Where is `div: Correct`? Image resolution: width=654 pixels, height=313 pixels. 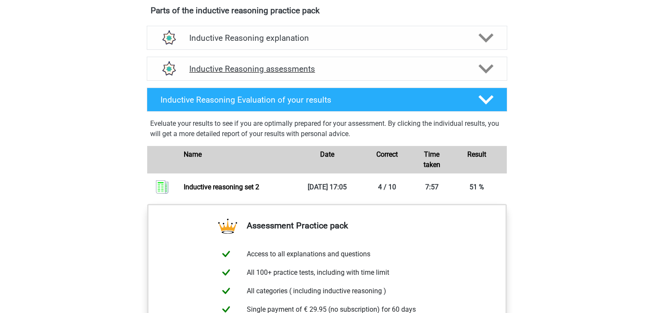 div: Correct is located at coordinates (387, 160).